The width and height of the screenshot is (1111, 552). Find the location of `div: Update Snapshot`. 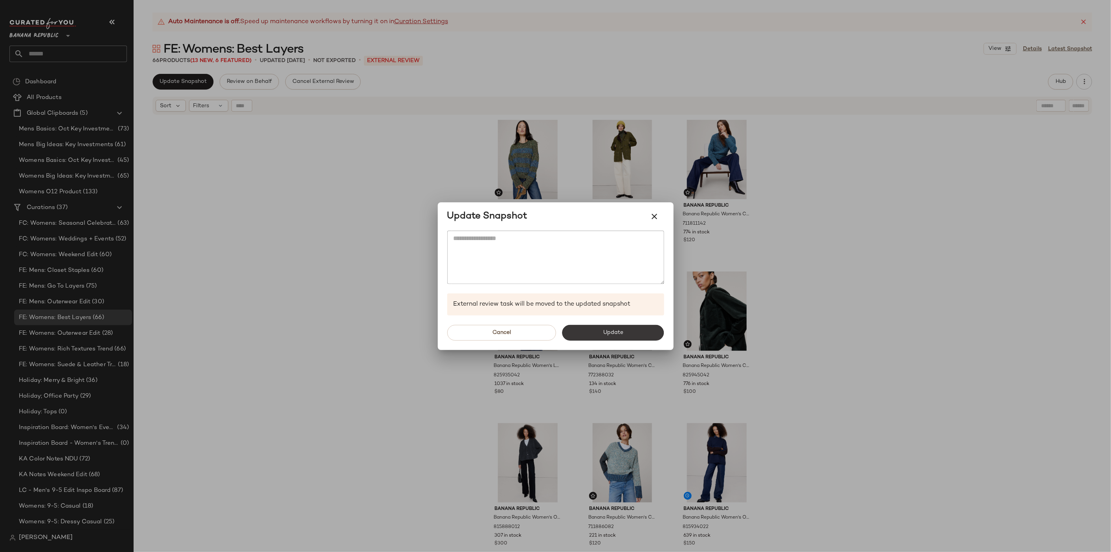

div: Update Snapshot is located at coordinates (487, 217).